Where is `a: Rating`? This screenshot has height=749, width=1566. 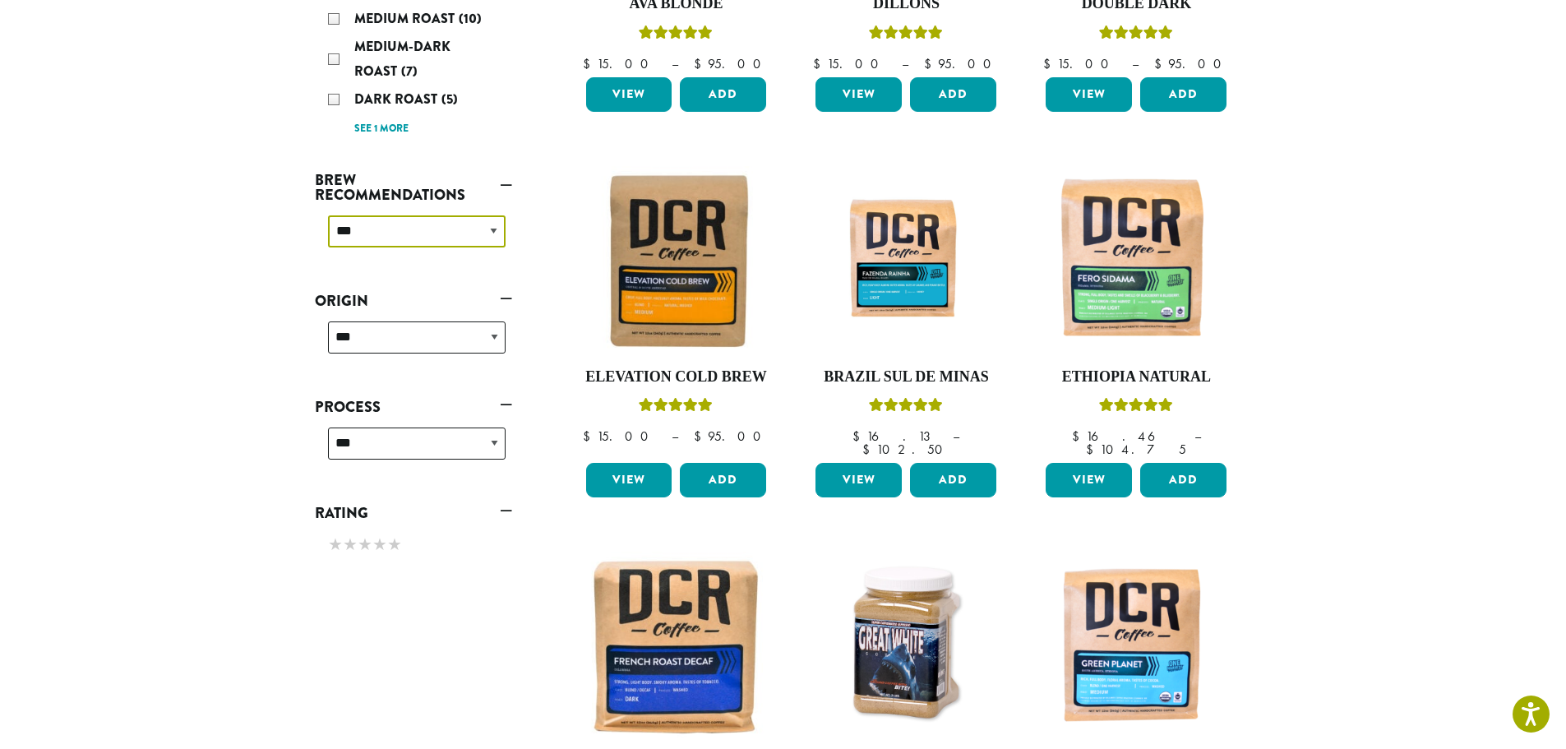 a: Rating is located at coordinates (414, 513).